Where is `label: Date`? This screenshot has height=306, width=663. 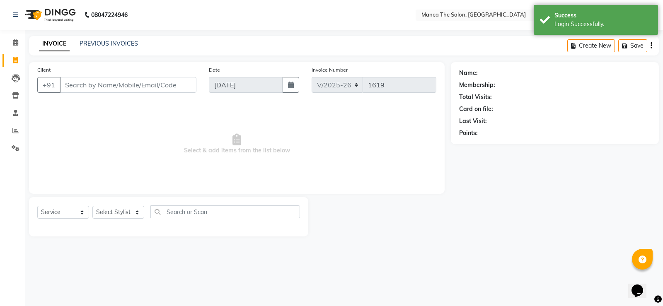 label: Date is located at coordinates (214, 70).